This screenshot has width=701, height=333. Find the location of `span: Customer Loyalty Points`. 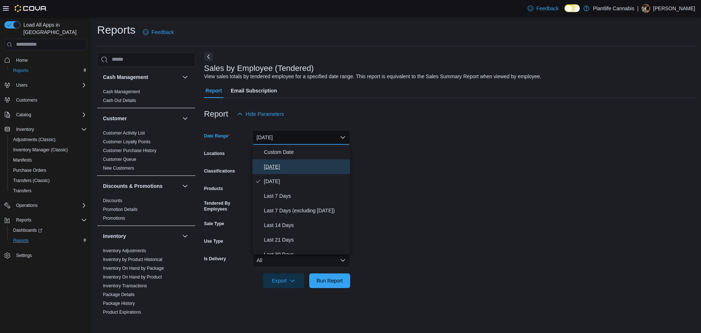

span: Customer Loyalty Points is located at coordinates (127, 142).